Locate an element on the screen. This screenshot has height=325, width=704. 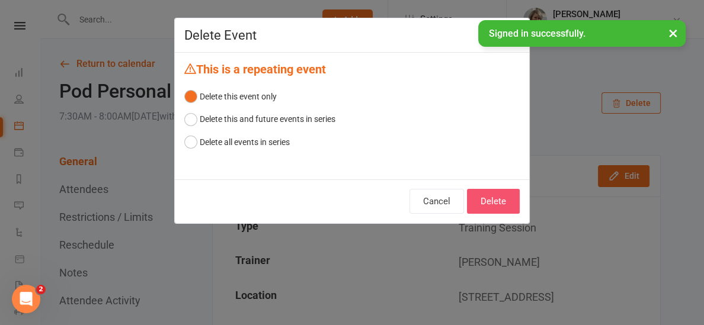
span: Signed in successfully. is located at coordinates (537, 33).